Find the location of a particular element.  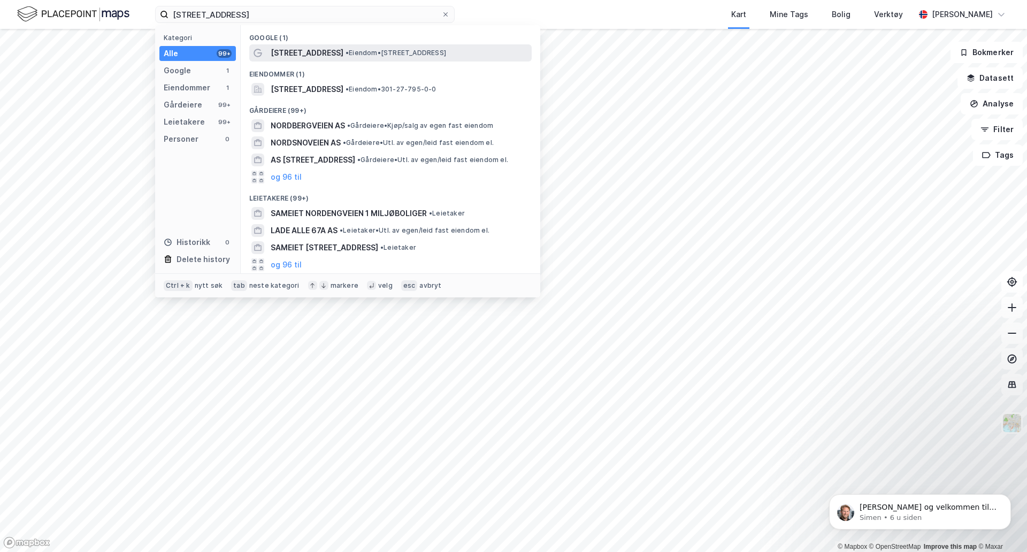

a: Mapbox homepage is located at coordinates (27, 542).